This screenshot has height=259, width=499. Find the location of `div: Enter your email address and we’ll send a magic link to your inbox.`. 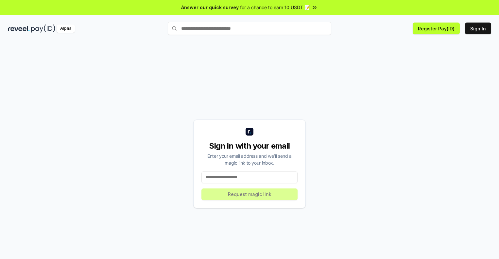

div: Enter your email address and we’ll send a magic link to your inbox. is located at coordinates (249, 160).